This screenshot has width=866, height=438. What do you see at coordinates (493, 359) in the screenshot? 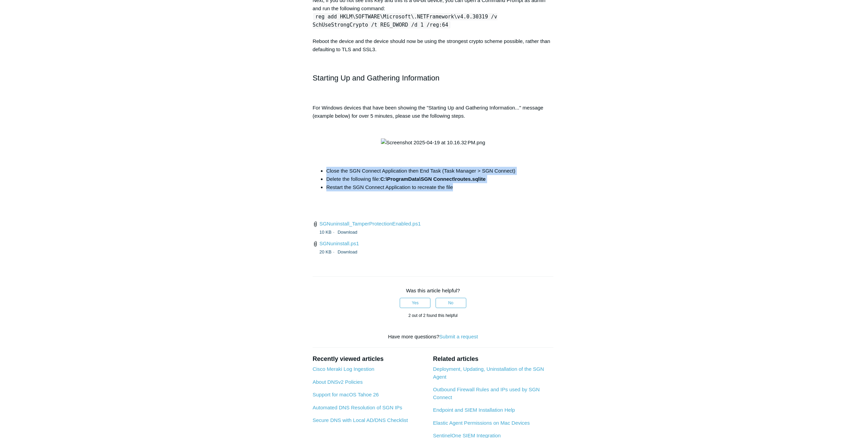
I see `h2: Related articles` at bounding box center [493, 359].